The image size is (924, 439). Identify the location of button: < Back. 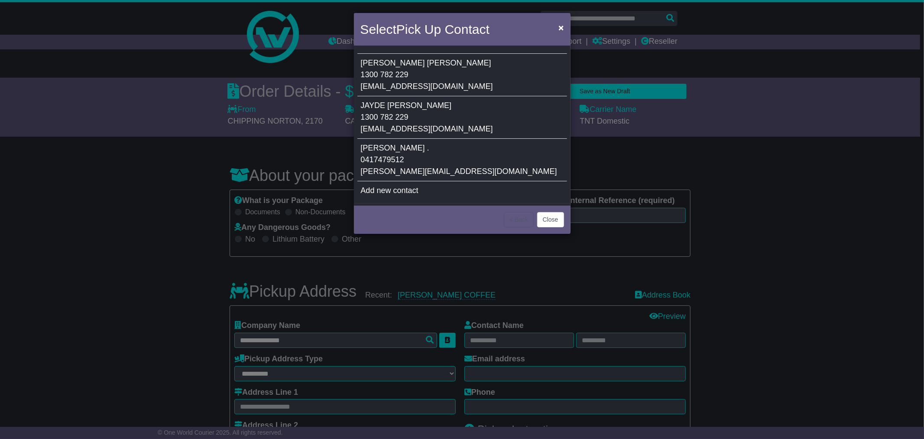
(519, 219).